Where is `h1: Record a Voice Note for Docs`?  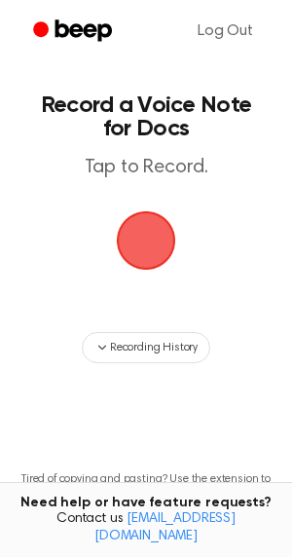 h1: Record a Voice Note for Docs is located at coordinates (146, 117).